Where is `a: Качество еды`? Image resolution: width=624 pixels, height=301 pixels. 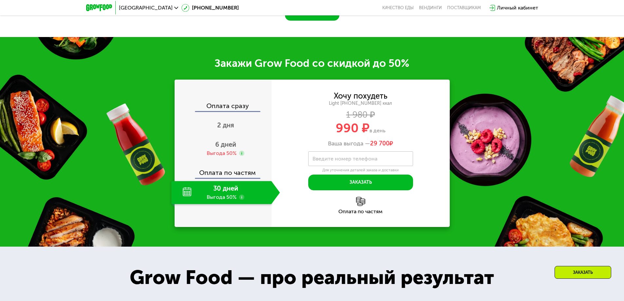
a: Качество еды is located at coordinates (398, 8).